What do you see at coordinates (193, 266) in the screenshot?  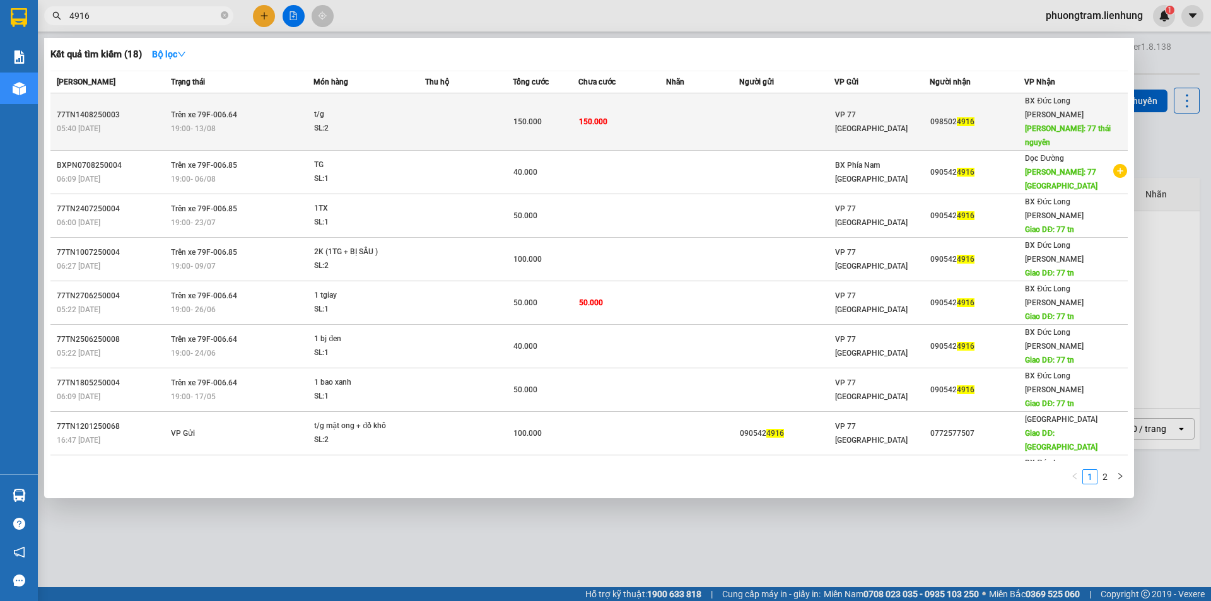 I see `span: 19:00 - 09/07` at bounding box center [193, 266].